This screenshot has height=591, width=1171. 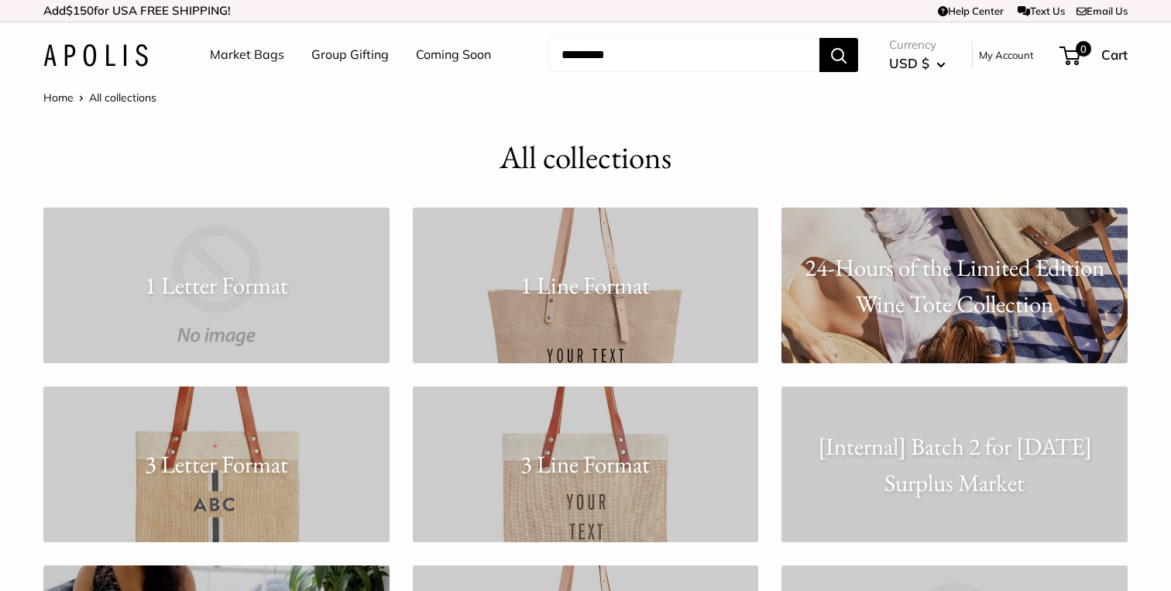 I want to click on span: $150, so click(x=80, y=10).